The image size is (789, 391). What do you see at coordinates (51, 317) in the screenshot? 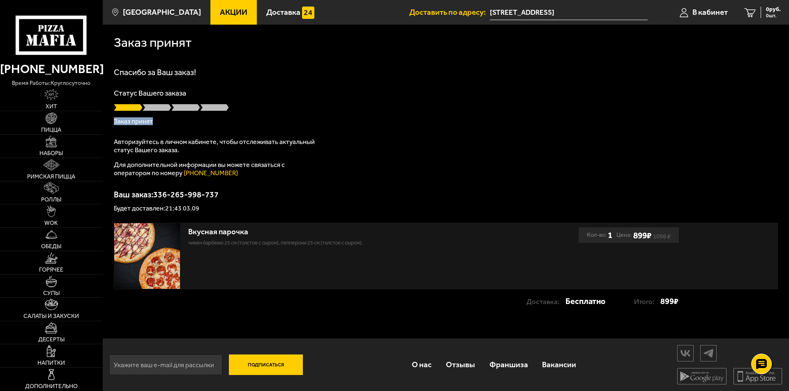
I see `span: Салаты и закуски` at bounding box center [51, 317].